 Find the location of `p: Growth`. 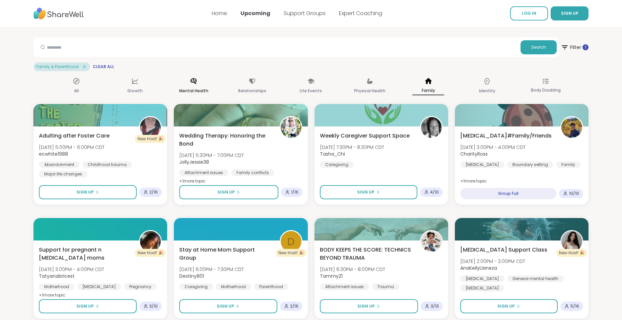

p: Growth is located at coordinates (135, 91).